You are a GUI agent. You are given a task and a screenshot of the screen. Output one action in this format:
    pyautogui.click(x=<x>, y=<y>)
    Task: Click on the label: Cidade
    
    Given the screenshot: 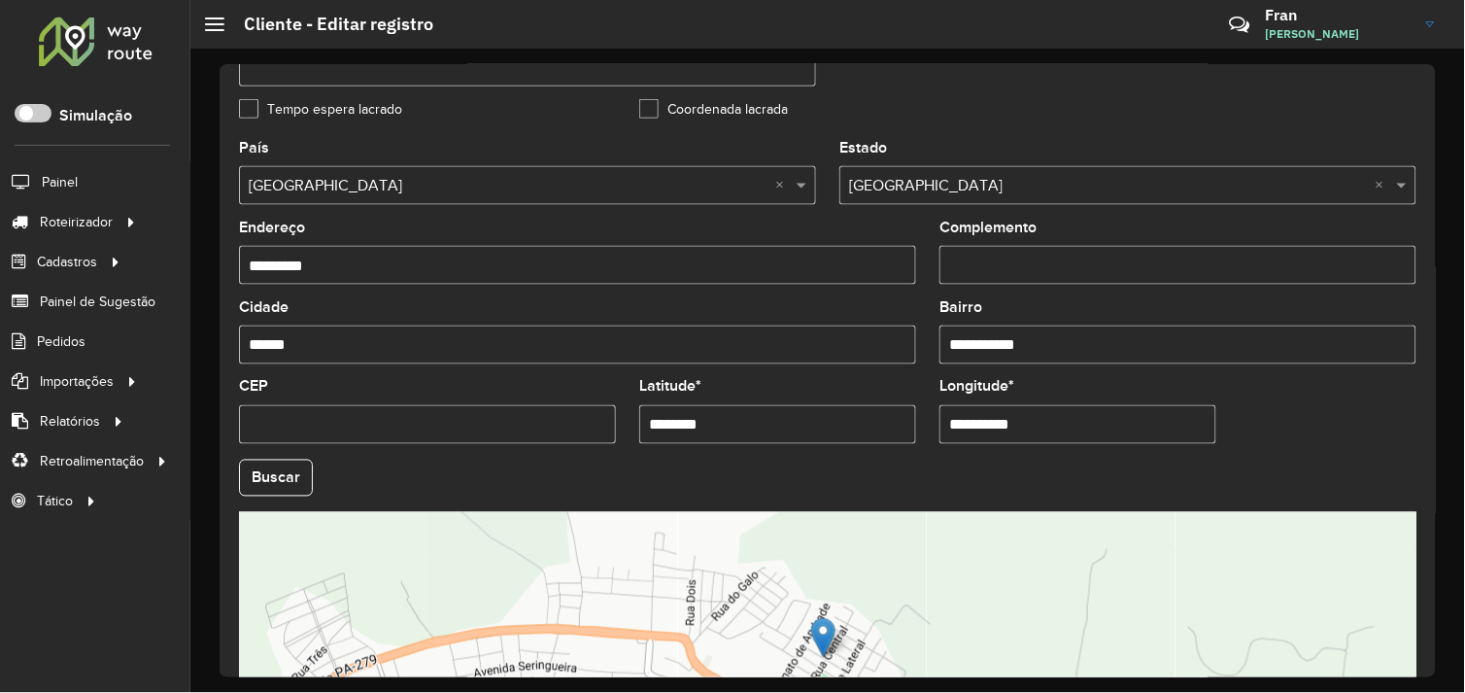 What is the action you would take?
    pyautogui.click(x=263, y=307)
    